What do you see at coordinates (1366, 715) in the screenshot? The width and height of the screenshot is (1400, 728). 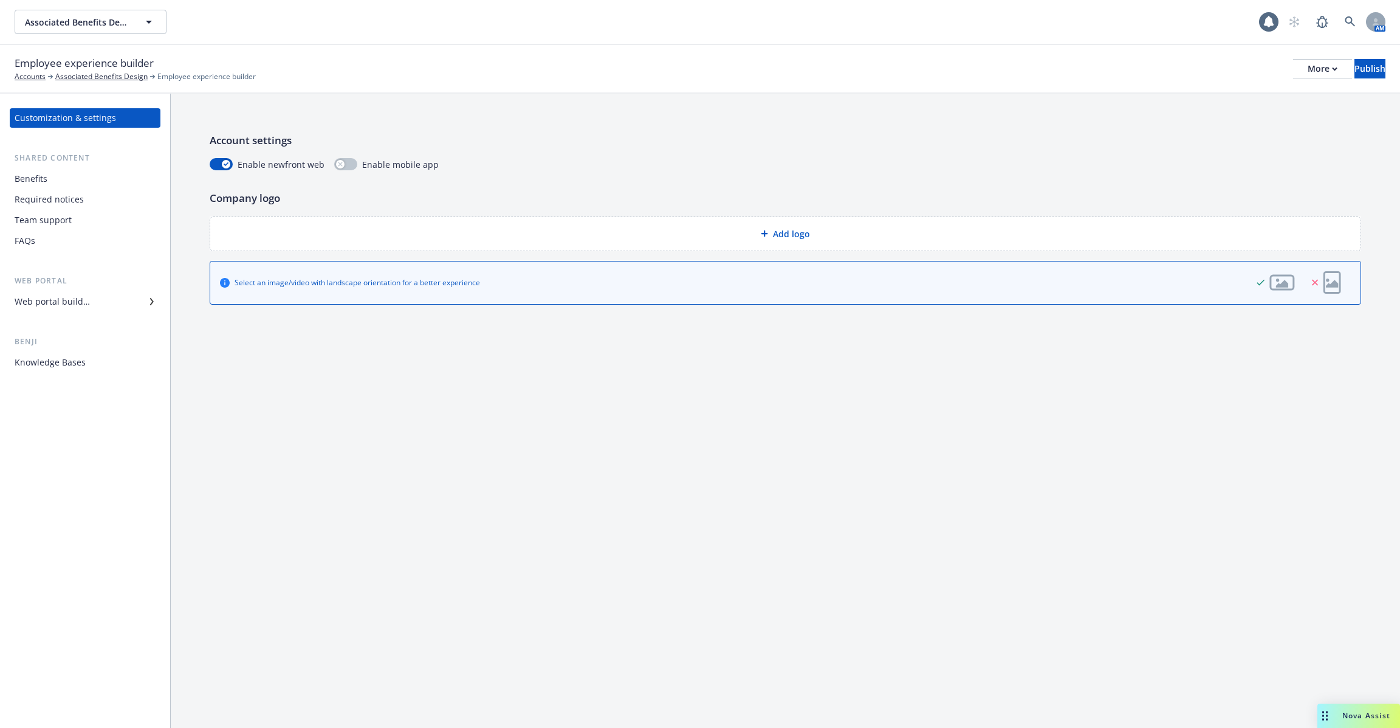 I see `span: Nova Assist` at bounding box center [1366, 715].